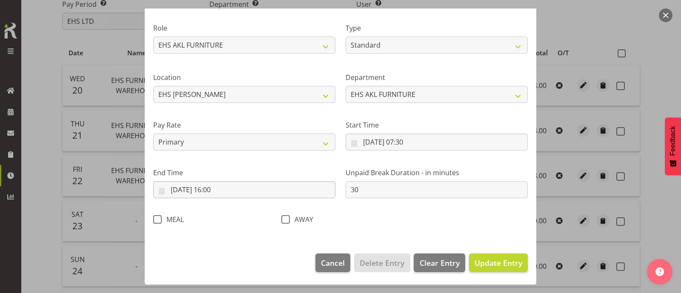 This screenshot has width=681, height=293. What do you see at coordinates (498, 263) in the screenshot?
I see `button: Update Entry` at bounding box center [498, 263].